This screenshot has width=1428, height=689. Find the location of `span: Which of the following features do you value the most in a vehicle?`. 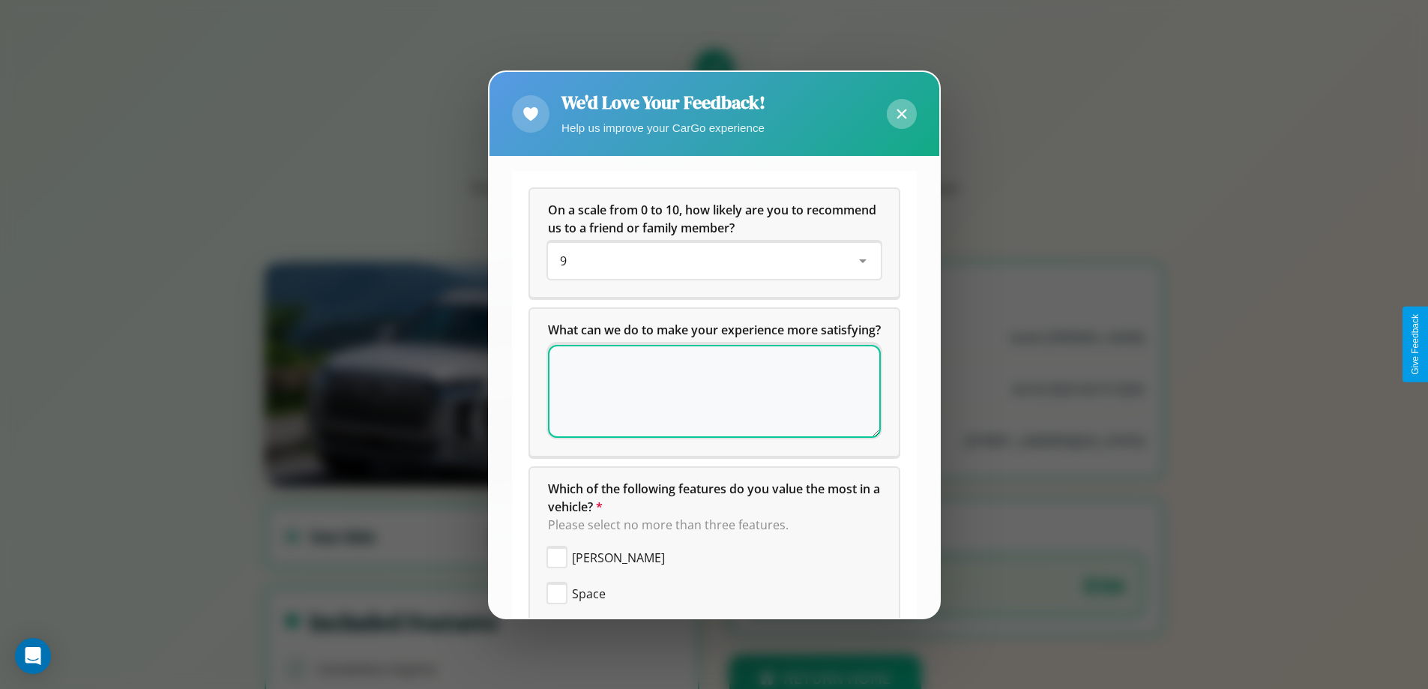

span: Which of the following features do you value the most in a vehicle? is located at coordinates (715, 498).